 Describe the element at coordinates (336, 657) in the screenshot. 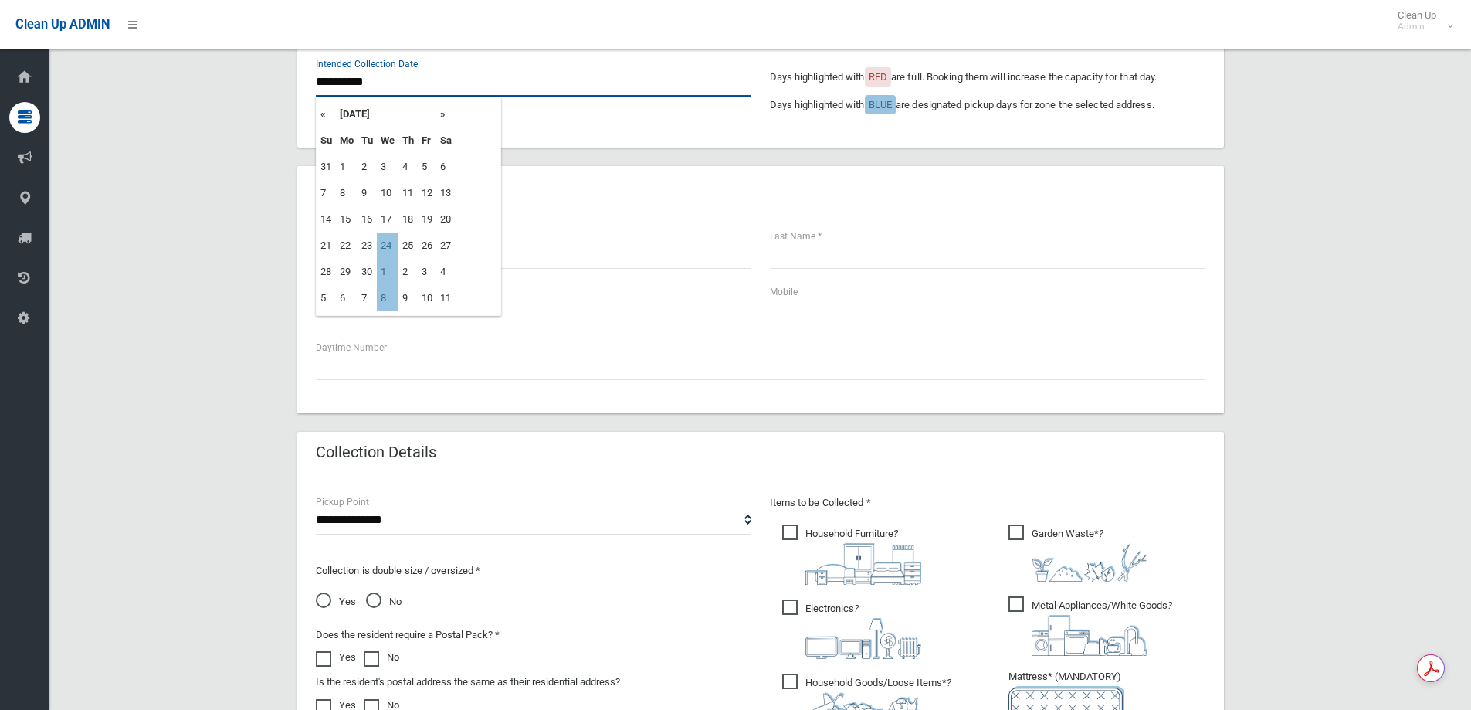

I see `label: Yes` at that location.